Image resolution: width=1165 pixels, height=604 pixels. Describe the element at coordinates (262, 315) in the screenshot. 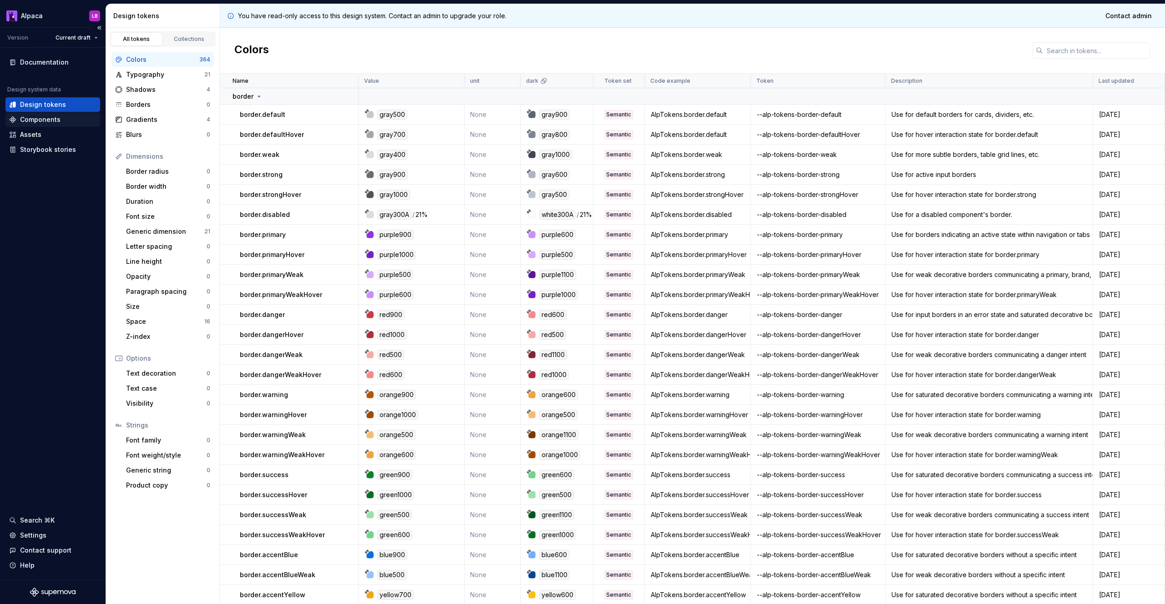

I see `p: border.danger` at that location.